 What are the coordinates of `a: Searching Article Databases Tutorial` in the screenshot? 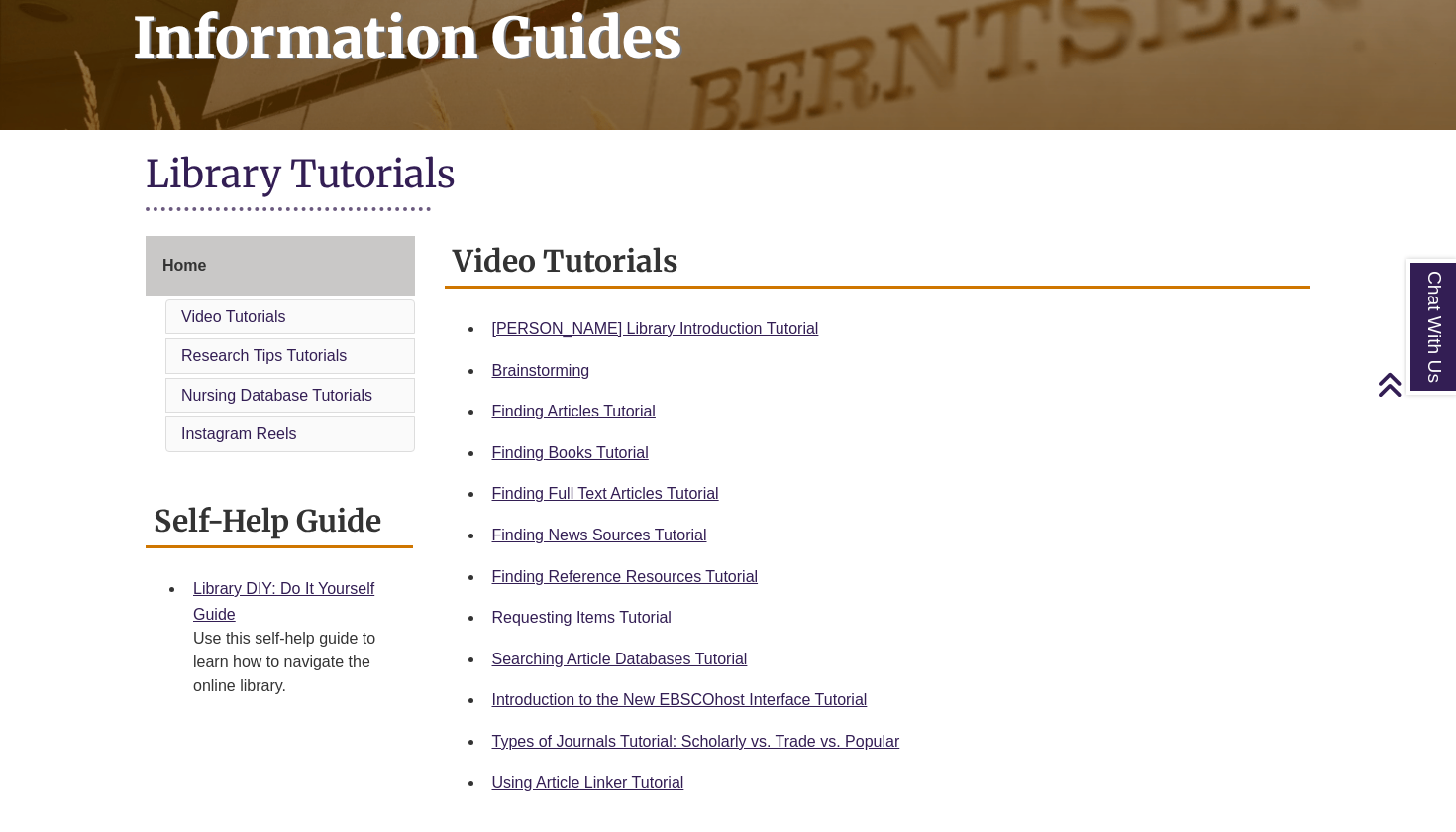 It's located at (620, 658).